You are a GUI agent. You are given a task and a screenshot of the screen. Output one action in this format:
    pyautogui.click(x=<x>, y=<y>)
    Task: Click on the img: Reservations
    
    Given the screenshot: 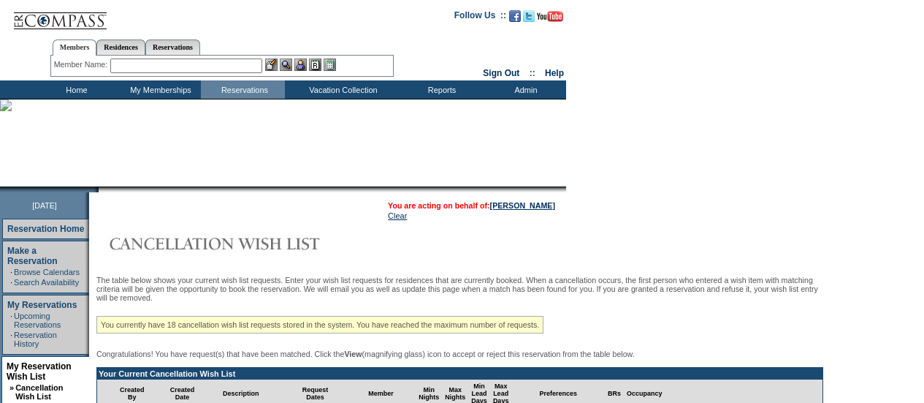 What is the action you would take?
    pyautogui.click(x=315, y=64)
    